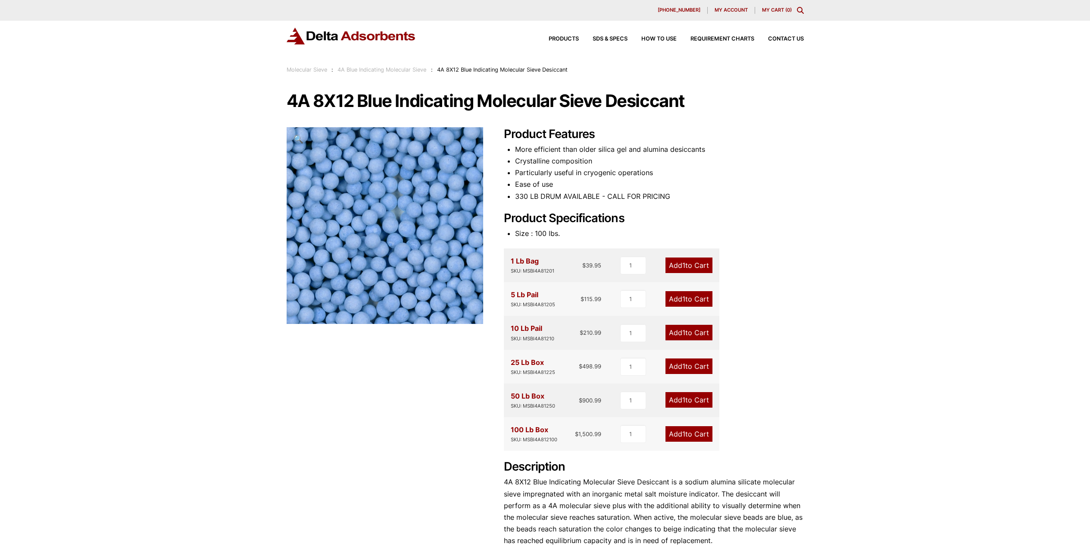  Describe the element at coordinates (502, 69) in the screenshot. I see `span: 4A 8X12 Blue Indicating Molecular Sieve Desiccant` at that location.